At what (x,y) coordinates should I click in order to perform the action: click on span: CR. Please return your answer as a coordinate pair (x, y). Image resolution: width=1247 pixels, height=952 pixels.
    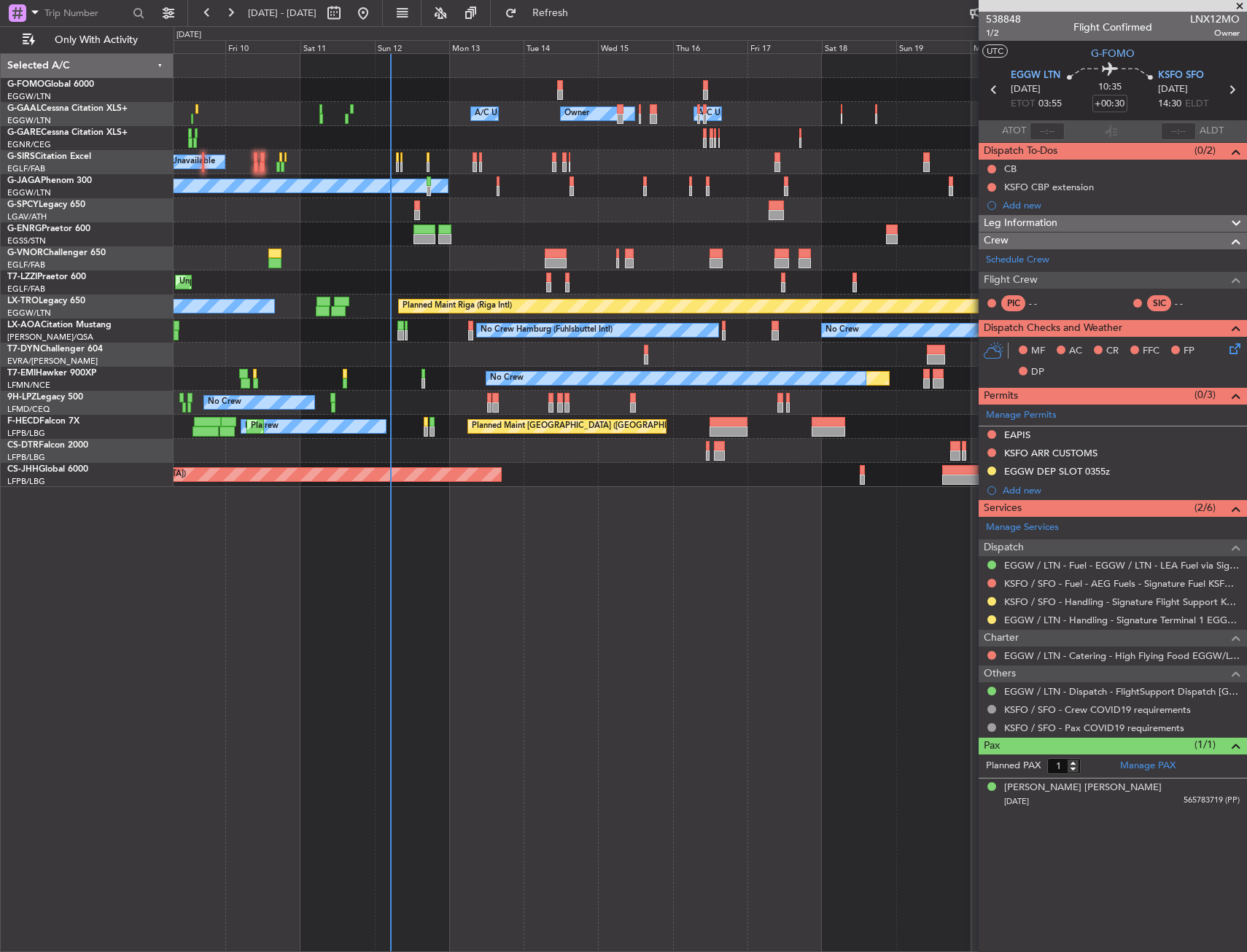
    Looking at the image, I should click on (1112, 352).